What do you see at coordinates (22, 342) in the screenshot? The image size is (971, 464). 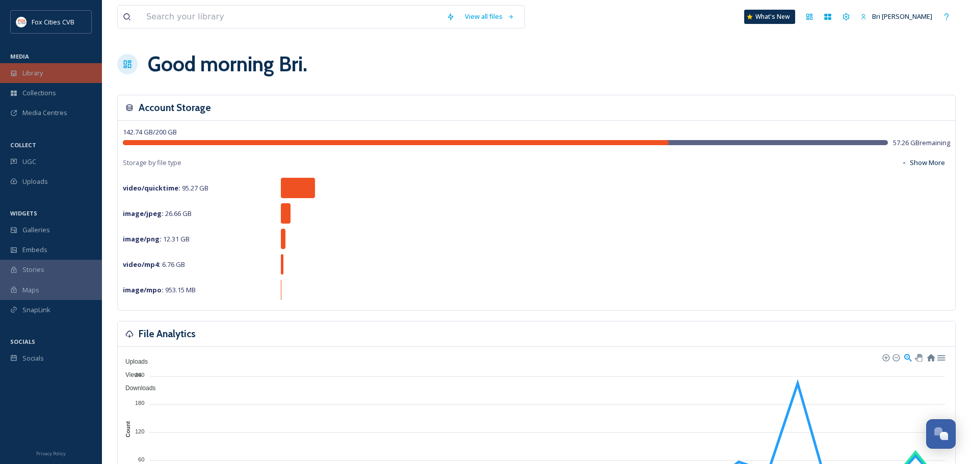 I see `span: SOCIALS` at bounding box center [22, 342].